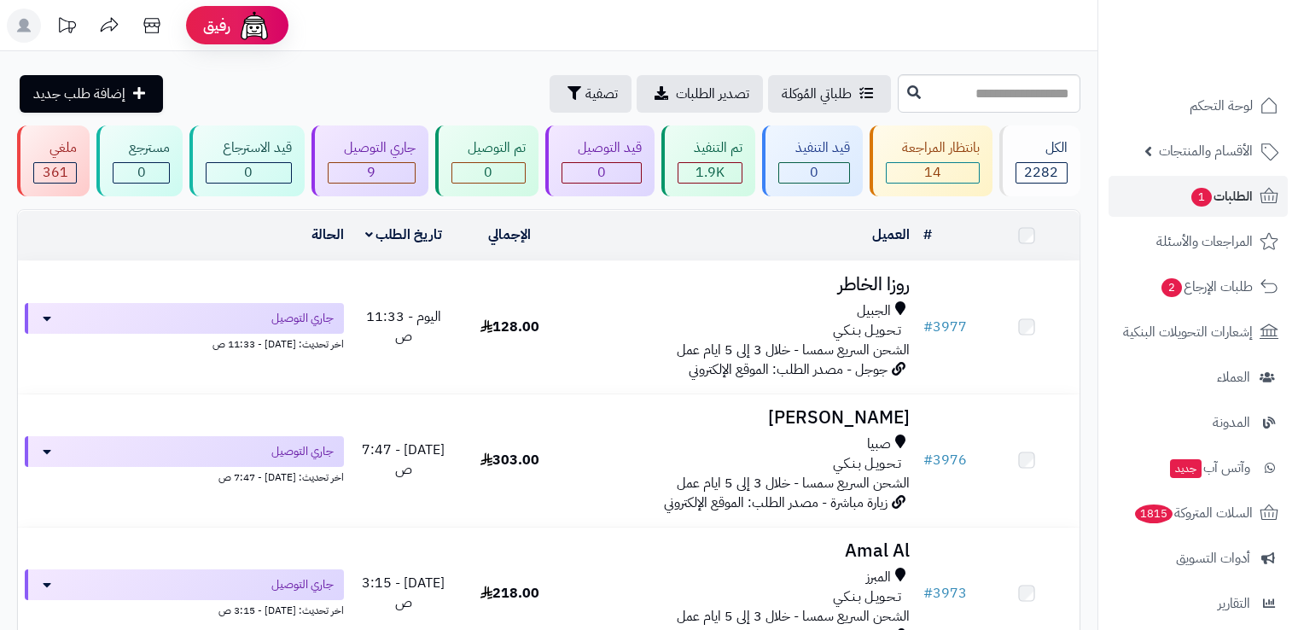 This screenshot has width=1298, height=630. I want to click on a: لوحة التحكم, so click(1198, 106).